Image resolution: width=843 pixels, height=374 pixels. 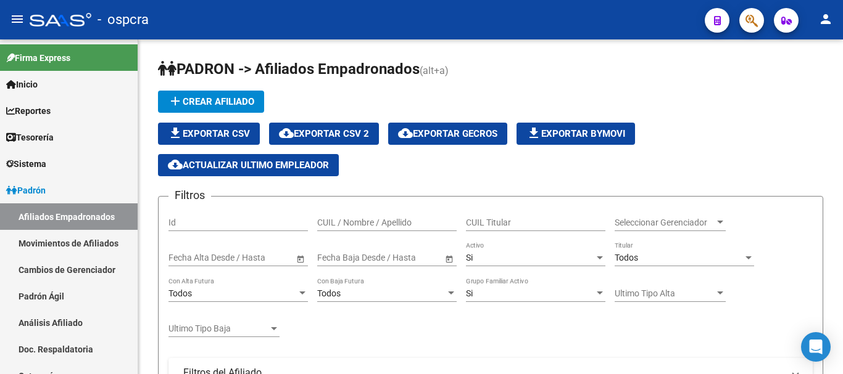 I want to click on button: Exportar CSV 2, so click(x=324, y=134).